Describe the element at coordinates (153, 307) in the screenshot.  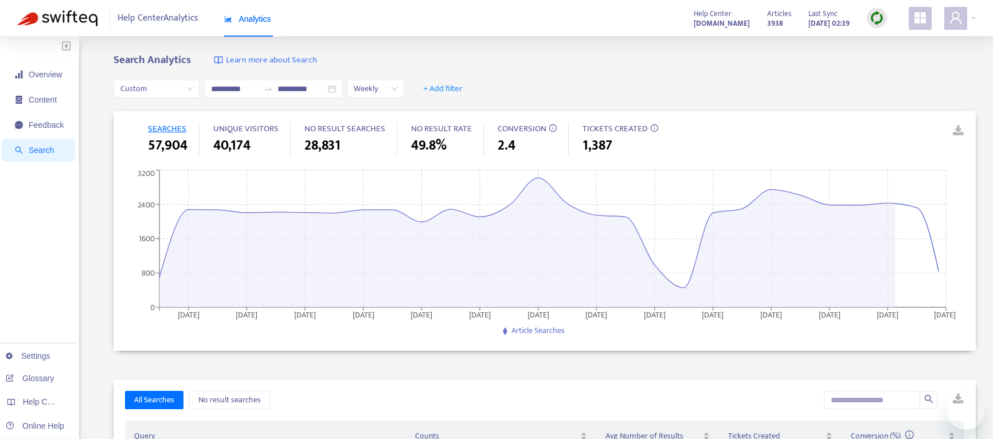
I see `tspan: 0` at that location.